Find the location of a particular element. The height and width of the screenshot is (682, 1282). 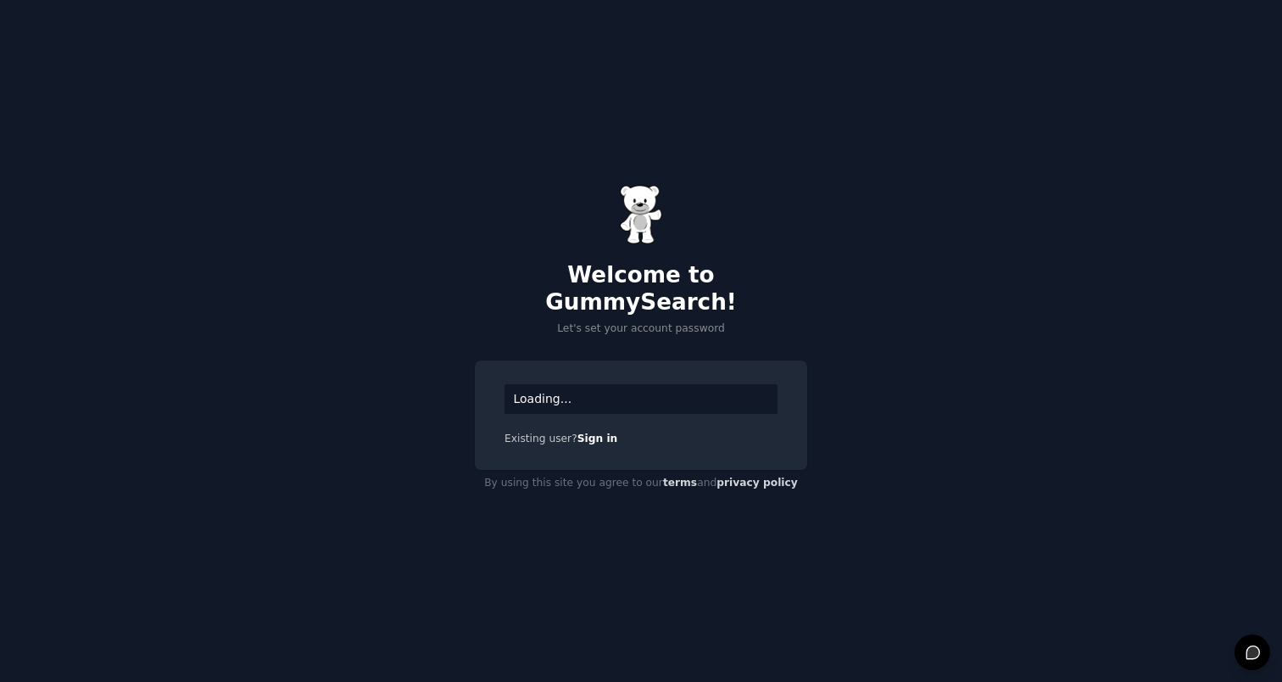

div: By using this site you agree to our and is located at coordinates (641, 483).